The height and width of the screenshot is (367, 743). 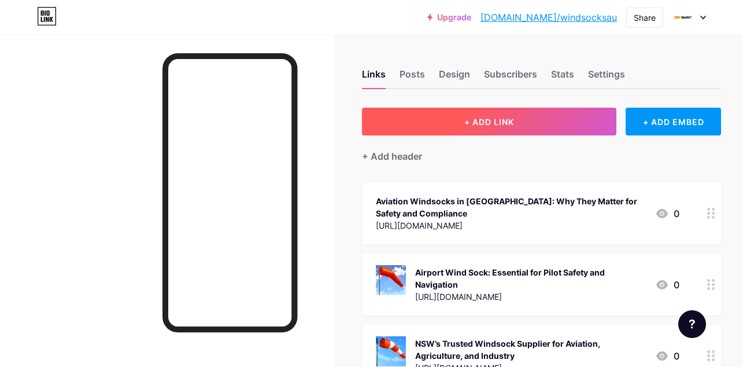 What do you see at coordinates (563, 77) in the screenshot?
I see `div: Stats` at bounding box center [563, 77].